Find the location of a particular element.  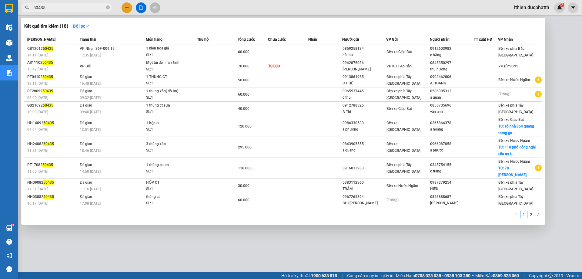

span: 110.000 is located at coordinates (245, 168).